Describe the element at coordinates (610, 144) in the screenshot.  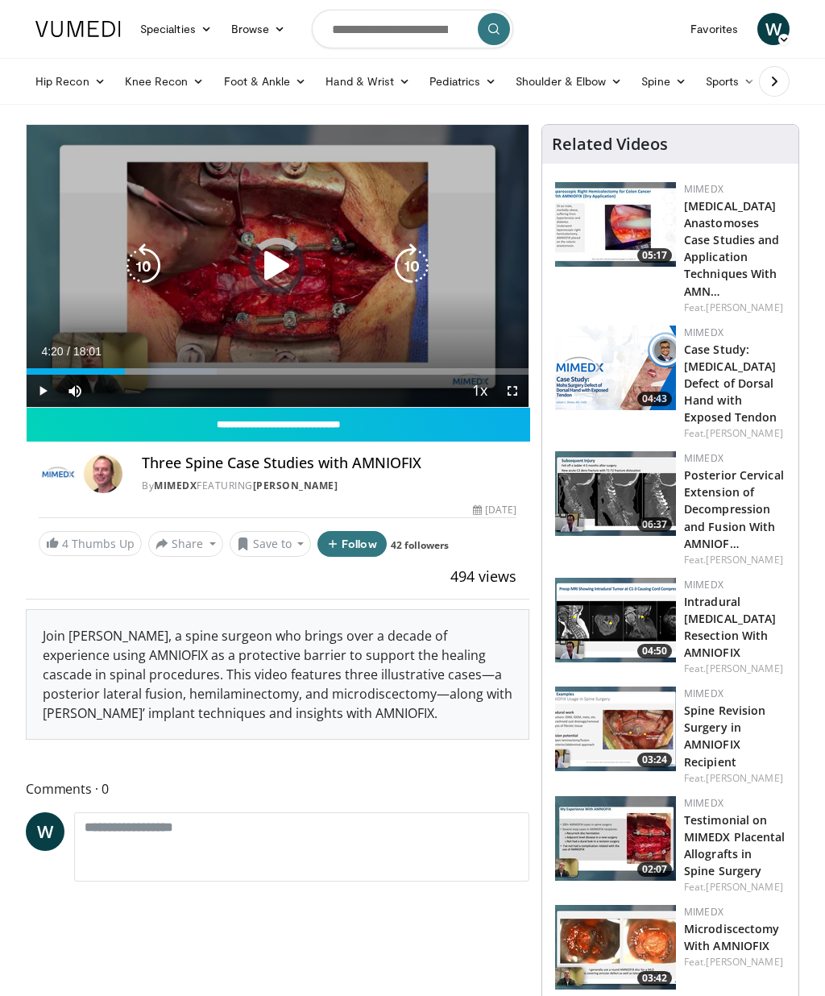
I see `h4: Related Videos` at that location.